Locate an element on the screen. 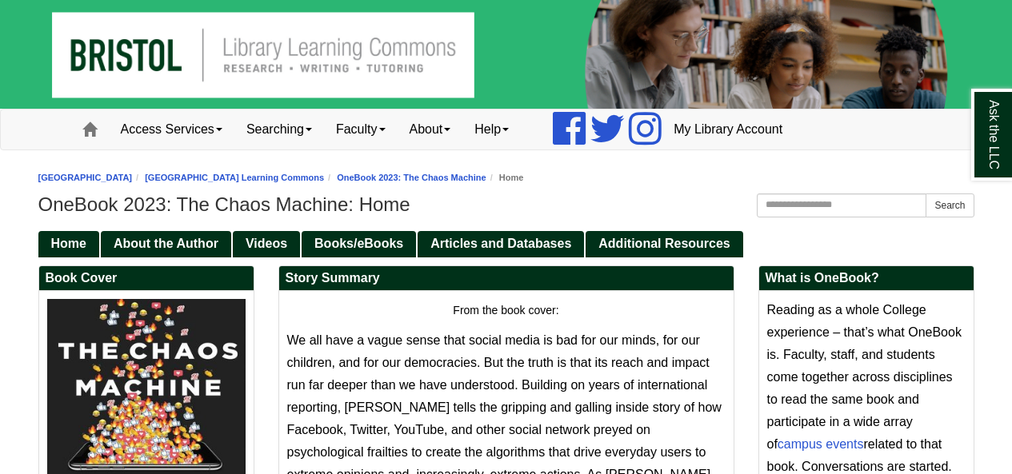  span: Books/eBooks is located at coordinates (358, 243).